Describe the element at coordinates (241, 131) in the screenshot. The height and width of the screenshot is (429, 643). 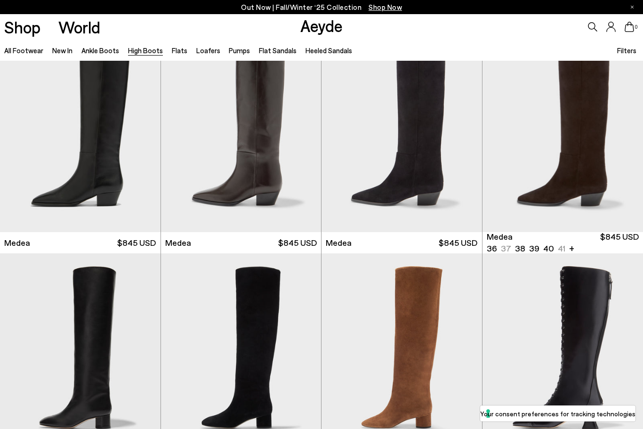
I see `img: Medea Knee-High Boots` at that location.